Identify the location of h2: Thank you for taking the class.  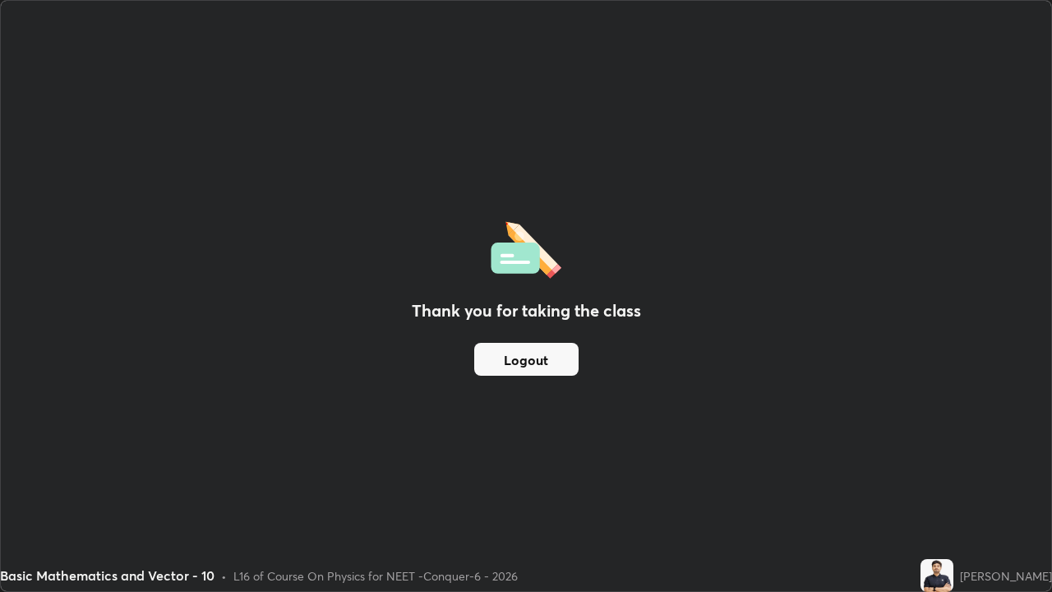
(526, 311).